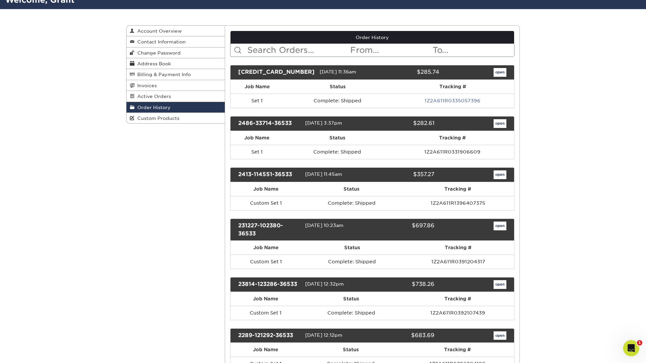 This screenshot has height=363, width=646. What do you see at coordinates (269, 285) in the screenshot?
I see `div: 23814-123286-36533` at bounding box center [269, 285].